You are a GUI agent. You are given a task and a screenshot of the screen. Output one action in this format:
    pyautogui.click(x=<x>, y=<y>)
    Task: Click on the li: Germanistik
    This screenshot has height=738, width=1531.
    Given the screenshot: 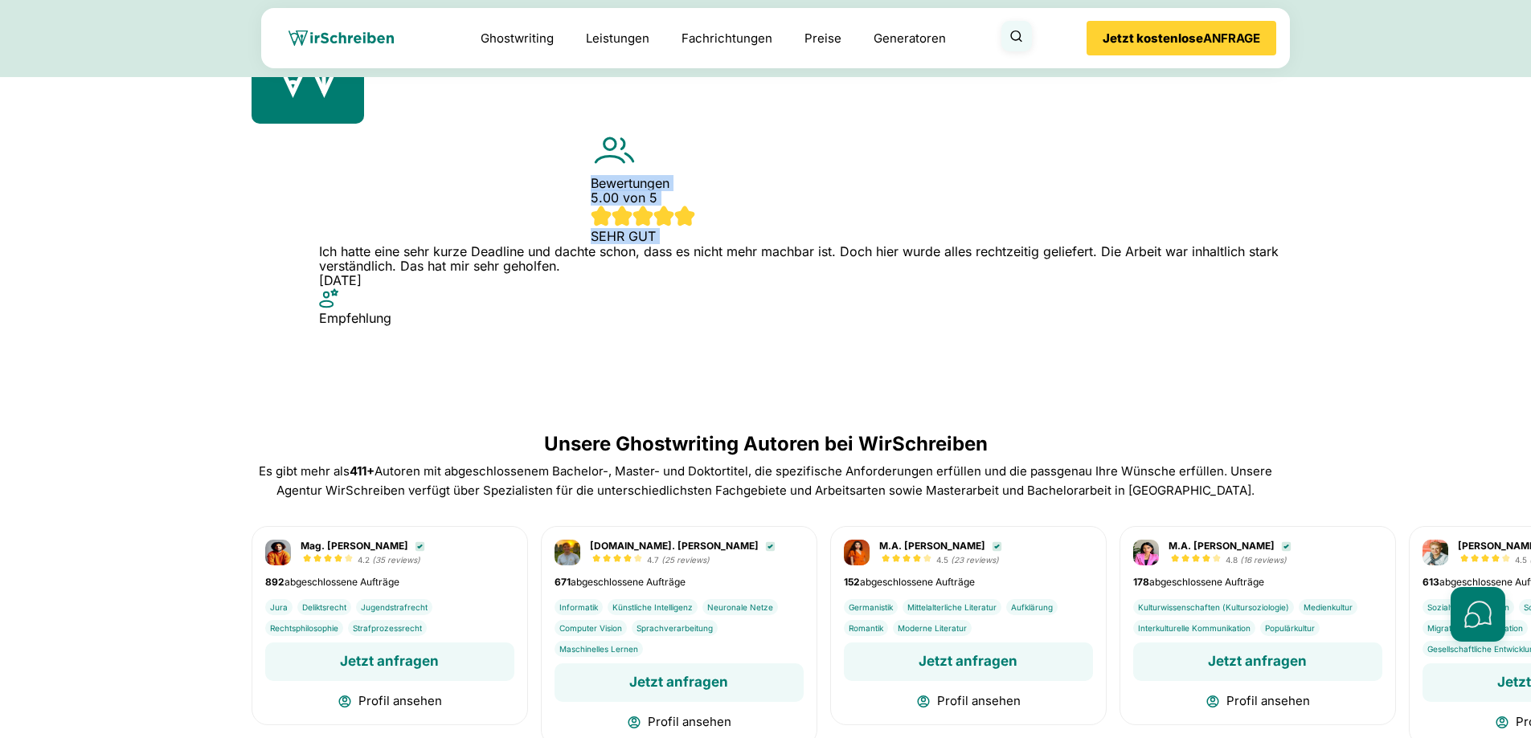 What is the action you would take?
    pyautogui.click(x=870, y=607)
    